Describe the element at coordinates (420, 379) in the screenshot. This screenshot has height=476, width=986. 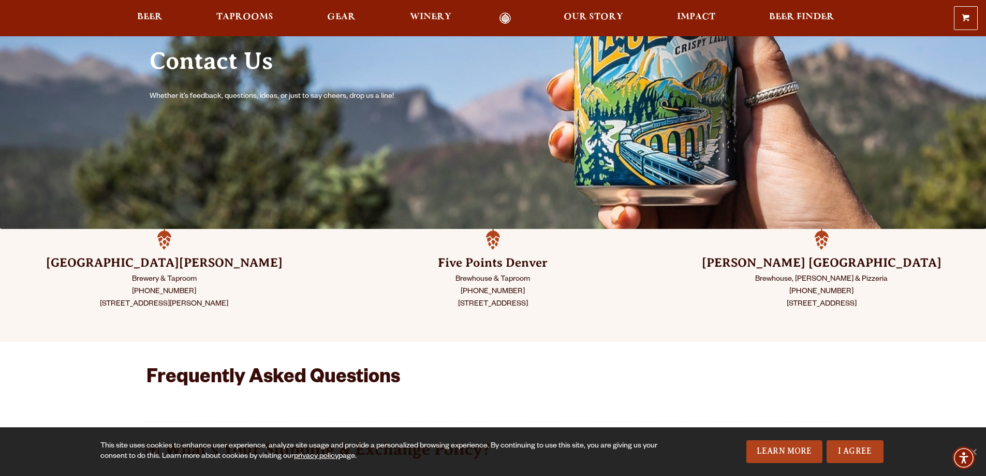
I see `h2: Frequently Asked Questions` at that location.